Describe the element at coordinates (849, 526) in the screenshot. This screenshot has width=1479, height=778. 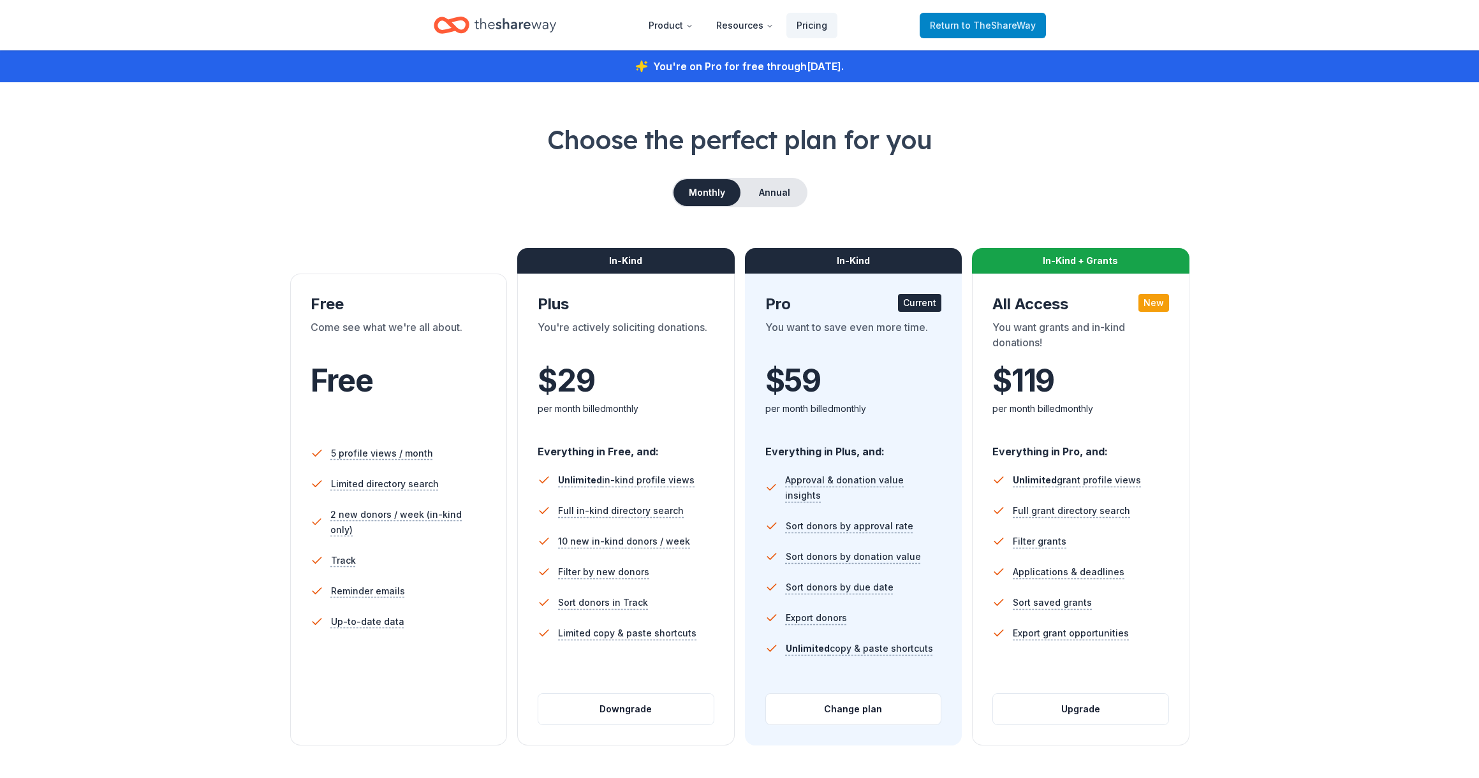
I see `span: Sort donors by approval rate` at that location.